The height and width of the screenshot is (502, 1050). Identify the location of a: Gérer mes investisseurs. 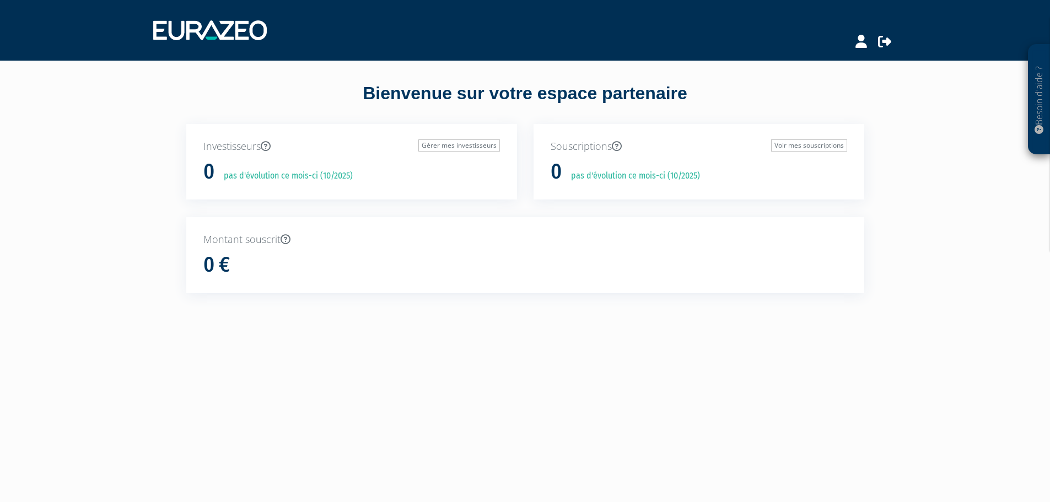
(459, 146).